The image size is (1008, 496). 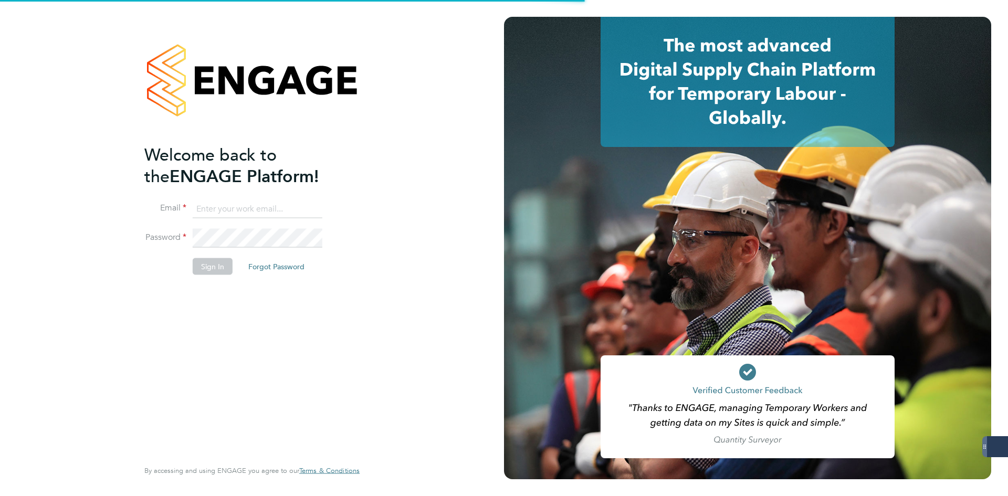 I want to click on span: Terms & Conditions, so click(x=329, y=471).